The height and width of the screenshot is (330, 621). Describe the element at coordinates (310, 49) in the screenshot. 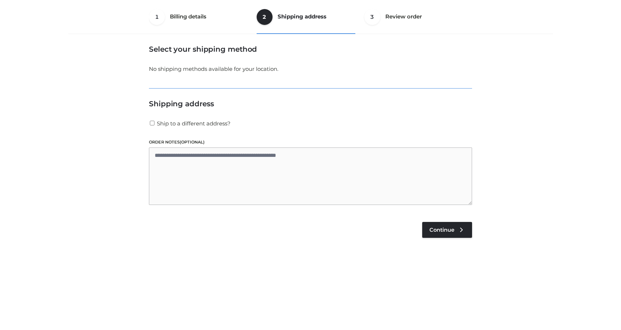

I see `h3: Select your shipping method` at that location.